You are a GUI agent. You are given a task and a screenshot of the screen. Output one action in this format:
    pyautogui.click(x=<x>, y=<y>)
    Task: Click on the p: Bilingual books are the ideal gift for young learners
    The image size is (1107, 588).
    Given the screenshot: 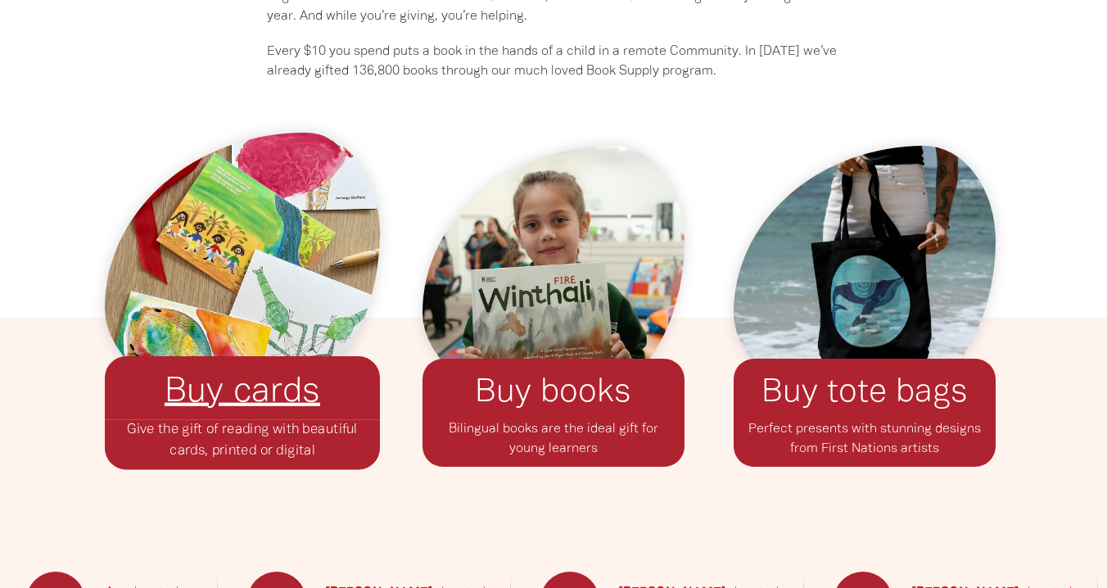 What is the action you would take?
    pyautogui.click(x=553, y=443)
    